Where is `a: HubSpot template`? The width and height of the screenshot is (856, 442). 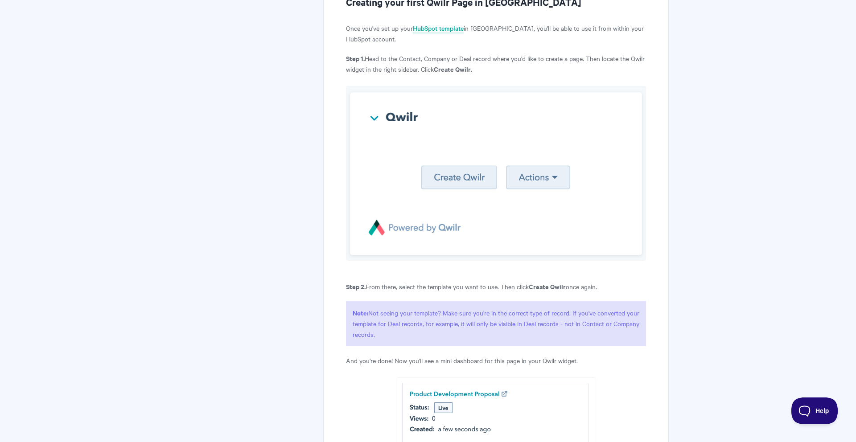
a: HubSpot template is located at coordinates (438, 29).